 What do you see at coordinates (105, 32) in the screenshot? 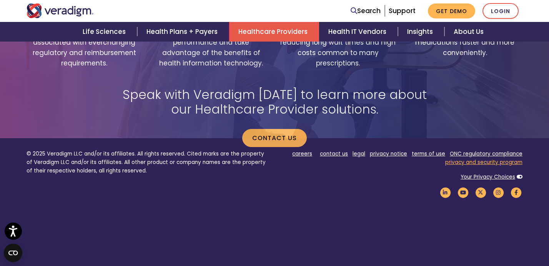
I see `a: Life Sciences` at bounding box center [105, 32].